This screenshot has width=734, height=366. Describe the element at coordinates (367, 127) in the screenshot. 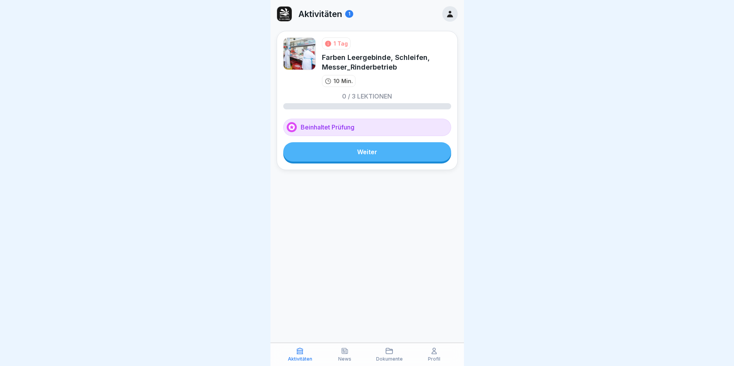

I see `div: Beinhaltet Prüfung` at that location.